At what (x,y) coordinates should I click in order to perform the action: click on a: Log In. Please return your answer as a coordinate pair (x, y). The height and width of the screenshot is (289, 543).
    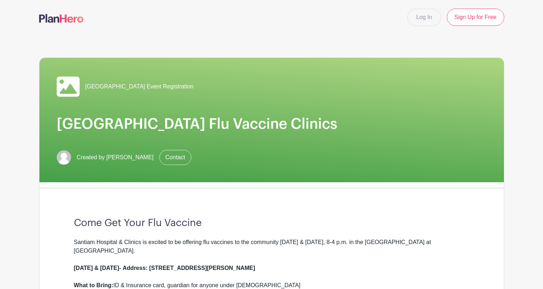
    Looking at the image, I should click on (424, 17).